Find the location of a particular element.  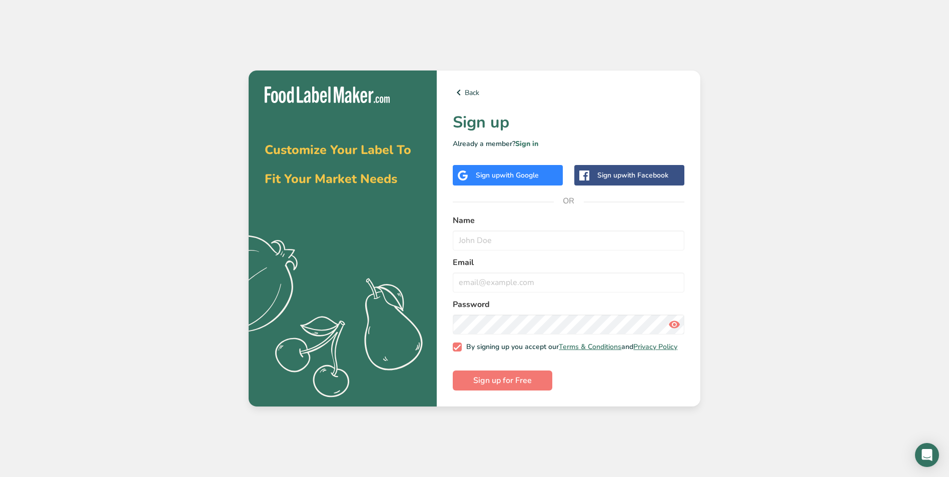

span: OR is located at coordinates (569, 201).